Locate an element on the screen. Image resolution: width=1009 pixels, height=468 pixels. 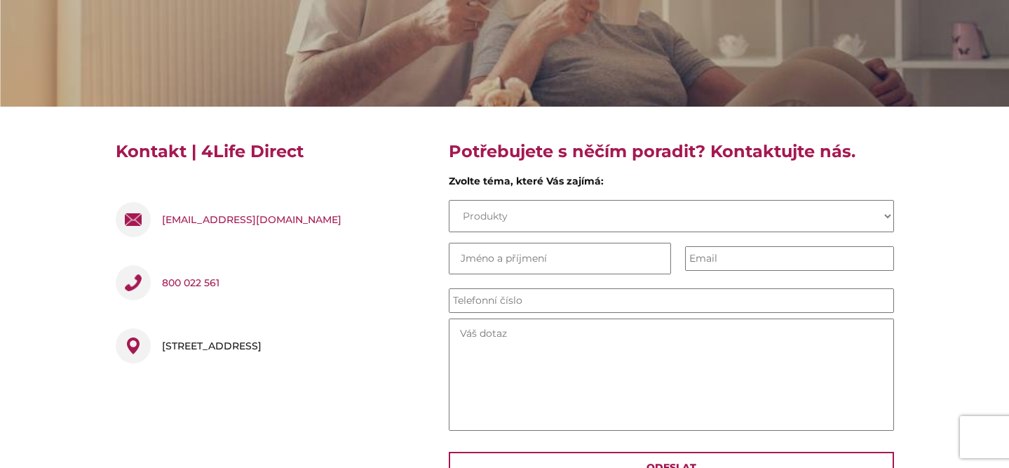
h4: Potřebujete s něčím poradit? Kontaktujte nás. is located at coordinates (671, 157).